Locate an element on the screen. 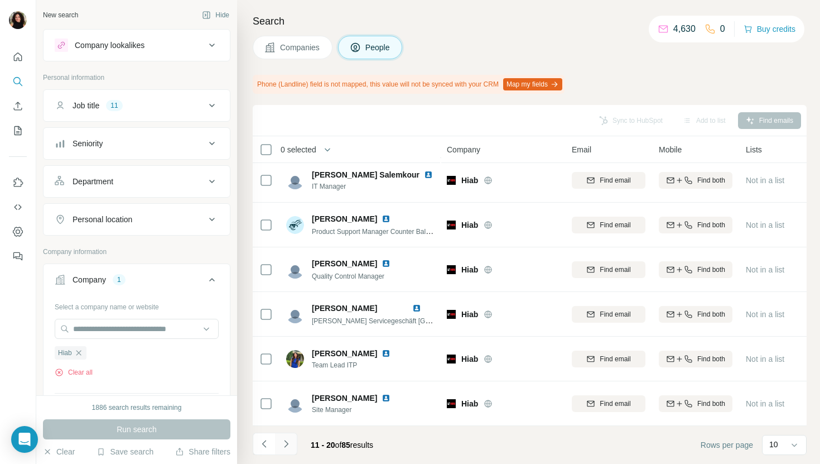  button: Company1 is located at coordinates (137, 282).